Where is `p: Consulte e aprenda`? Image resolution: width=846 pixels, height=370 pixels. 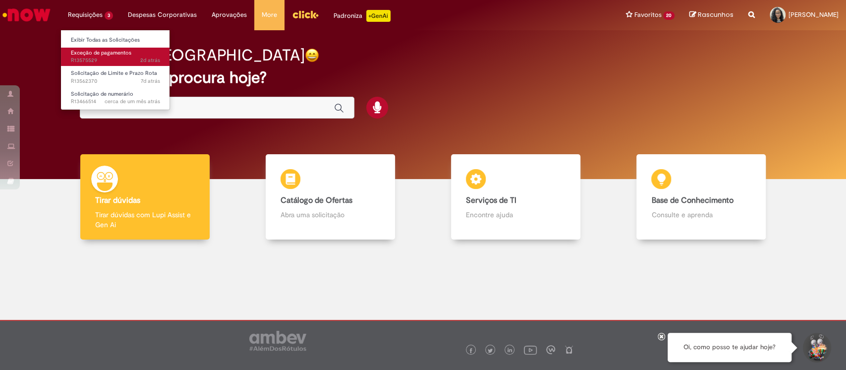 p: Consulte e aprenda is located at coordinates (701, 215).